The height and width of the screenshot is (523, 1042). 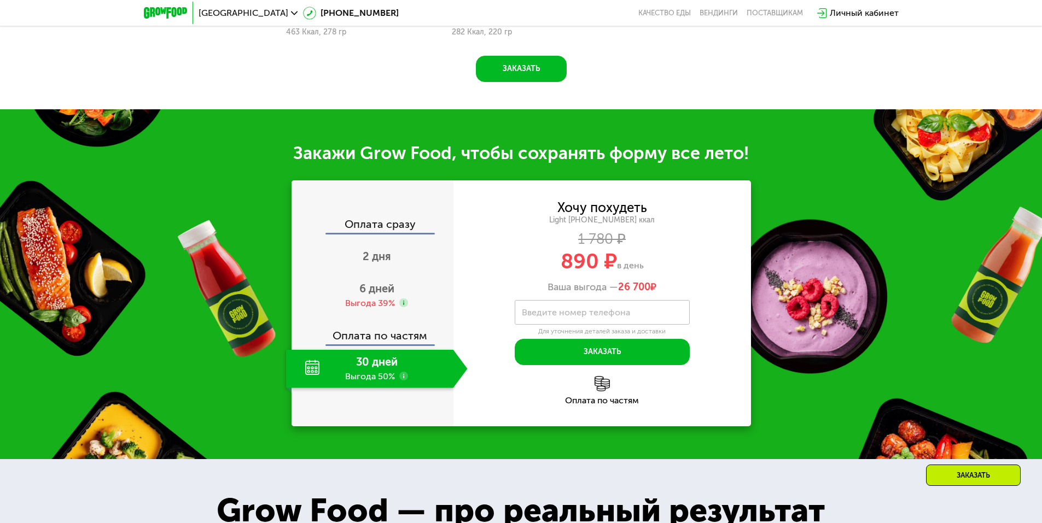 I want to click on div: Для уточнения деталей заказа и доставки, so click(x=602, y=332).